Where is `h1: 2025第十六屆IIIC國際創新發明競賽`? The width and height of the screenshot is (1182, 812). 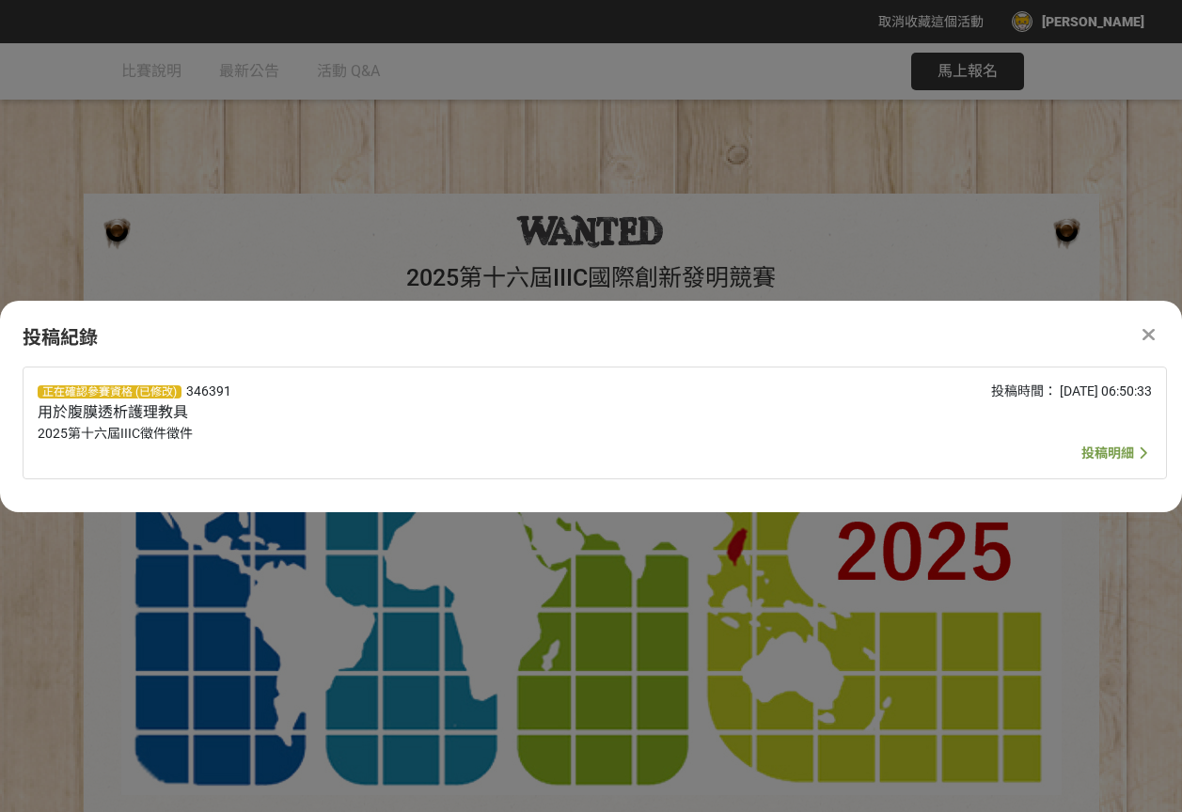 h1: 2025第十六屆IIIC國際創新發明競賽 is located at coordinates (591, 278).